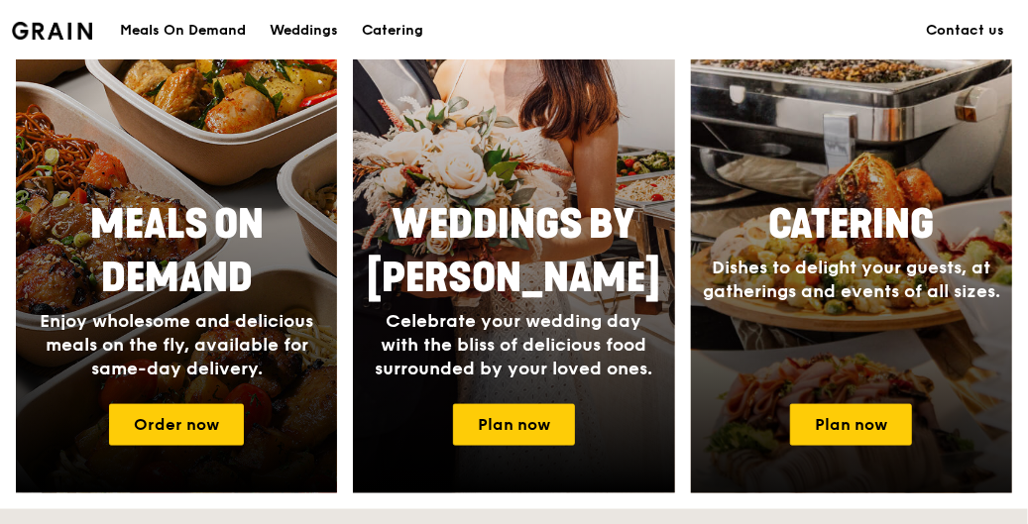 The image size is (1028, 524). Describe the element at coordinates (176, 252) in the screenshot. I see `span: Meals On Demand` at that location.